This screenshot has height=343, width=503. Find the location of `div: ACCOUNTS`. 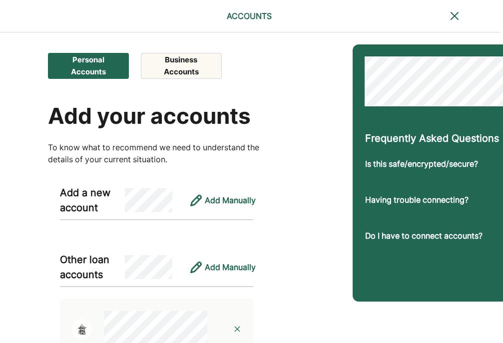

div: ACCOUNTS is located at coordinates (249, 16).